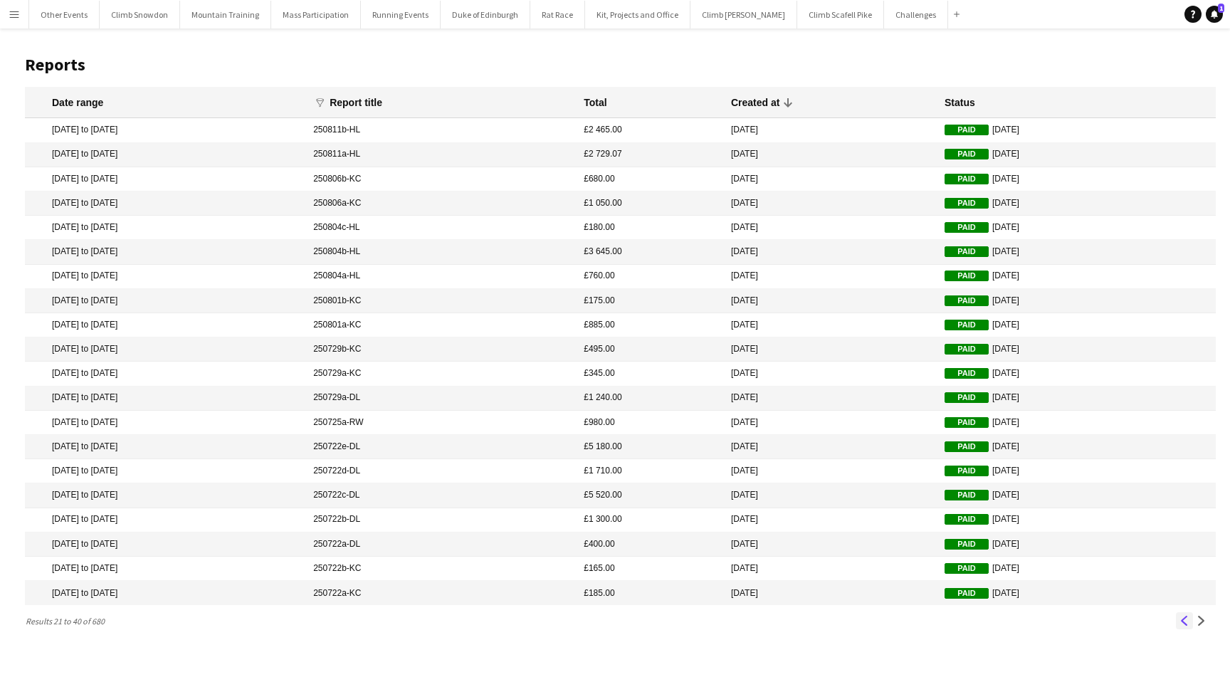 The width and height of the screenshot is (1230, 682). I want to click on button: Duke of Edinburgh, so click(485, 14).